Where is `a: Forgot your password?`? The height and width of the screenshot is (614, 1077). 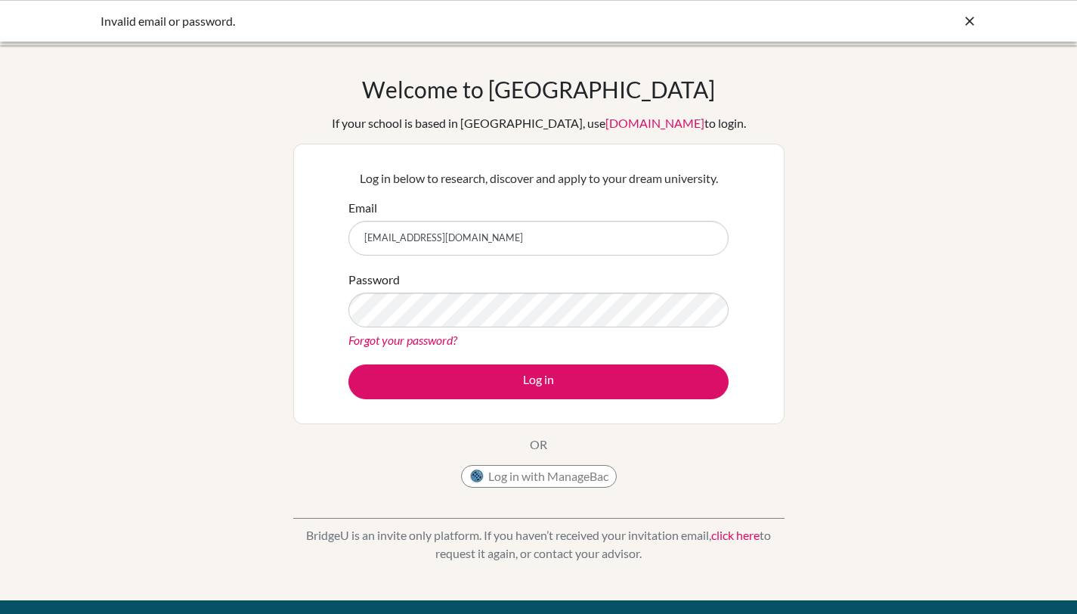
a: Forgot your password? is located at coordinates (403, 339).